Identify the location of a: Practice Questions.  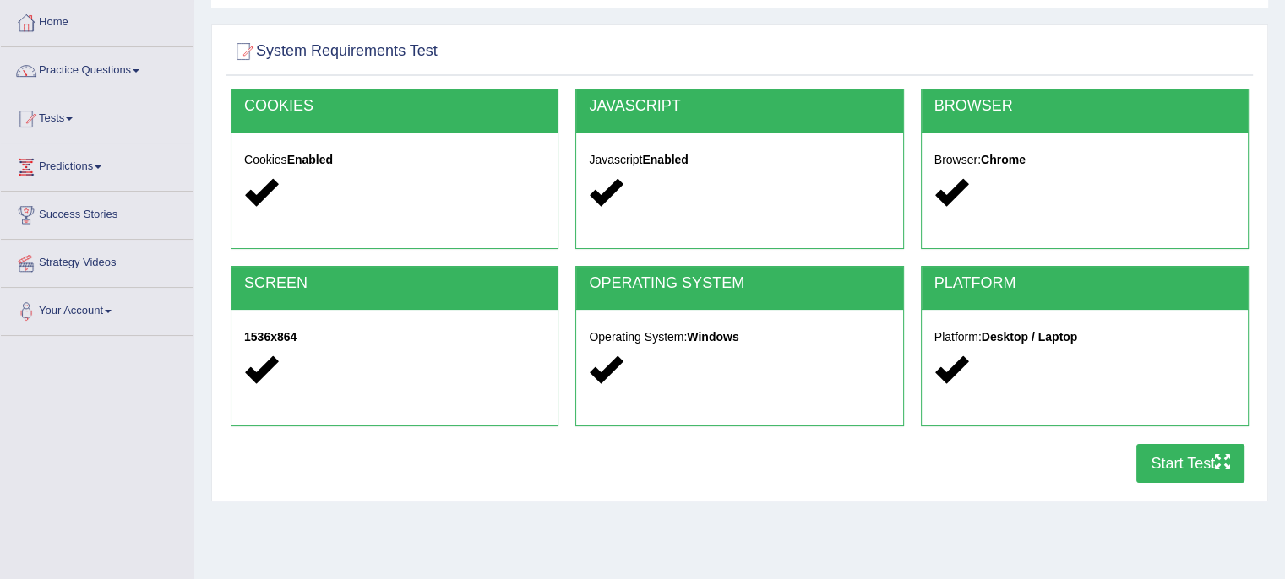
(97, 68).